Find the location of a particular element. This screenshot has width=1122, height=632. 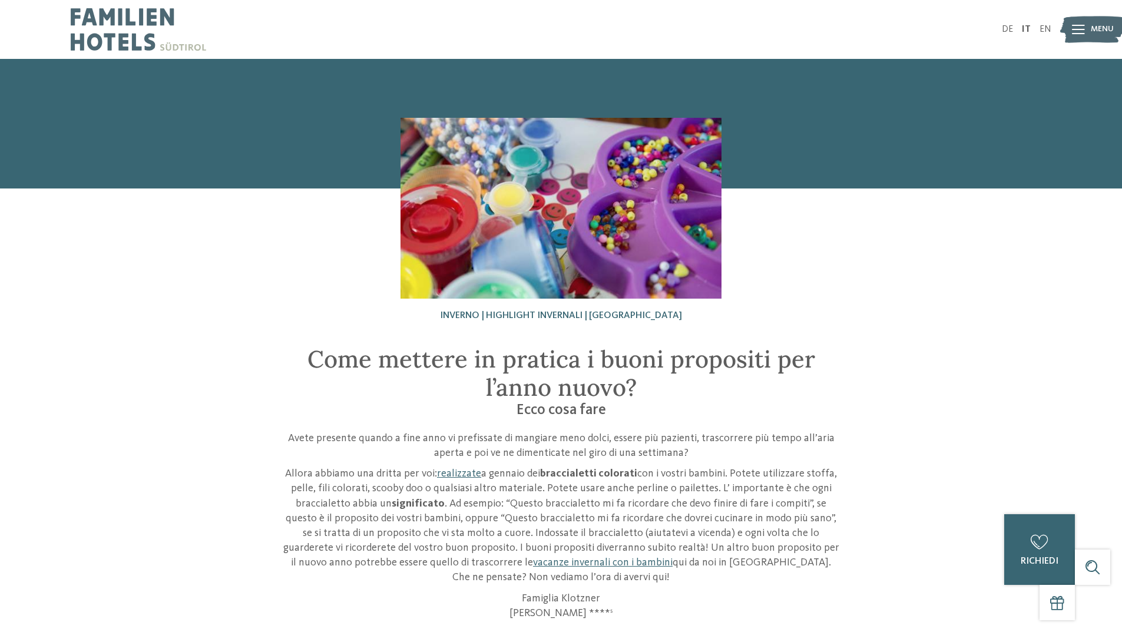

strong: significato is located at coordinates (418, 504).